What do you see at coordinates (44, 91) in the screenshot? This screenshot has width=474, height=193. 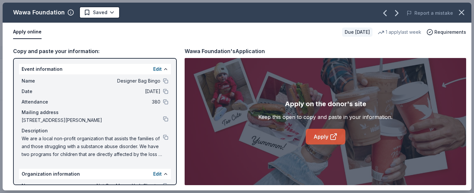 I see `span: Date` at bounding box center [44, 91].